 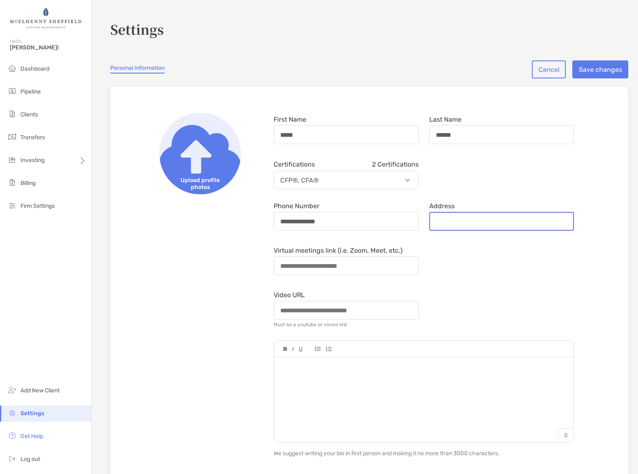 I want to click on img: dashboard icon, so click(x=12, y=68).